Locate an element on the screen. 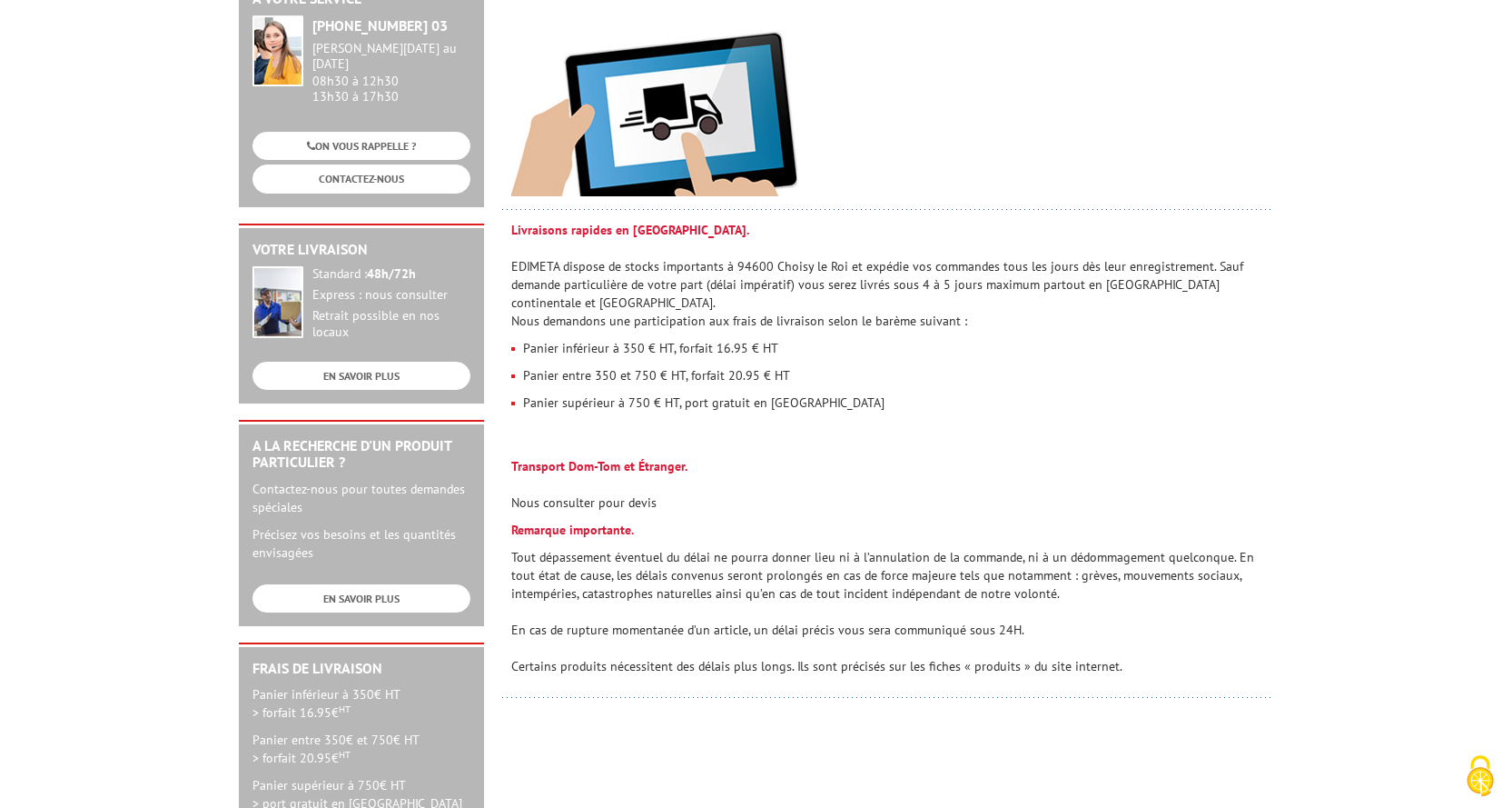 The height and width of the screenshot is (808, 1512). button: Cookies (fenêtre modale) is located at coordinates (1480, 777).